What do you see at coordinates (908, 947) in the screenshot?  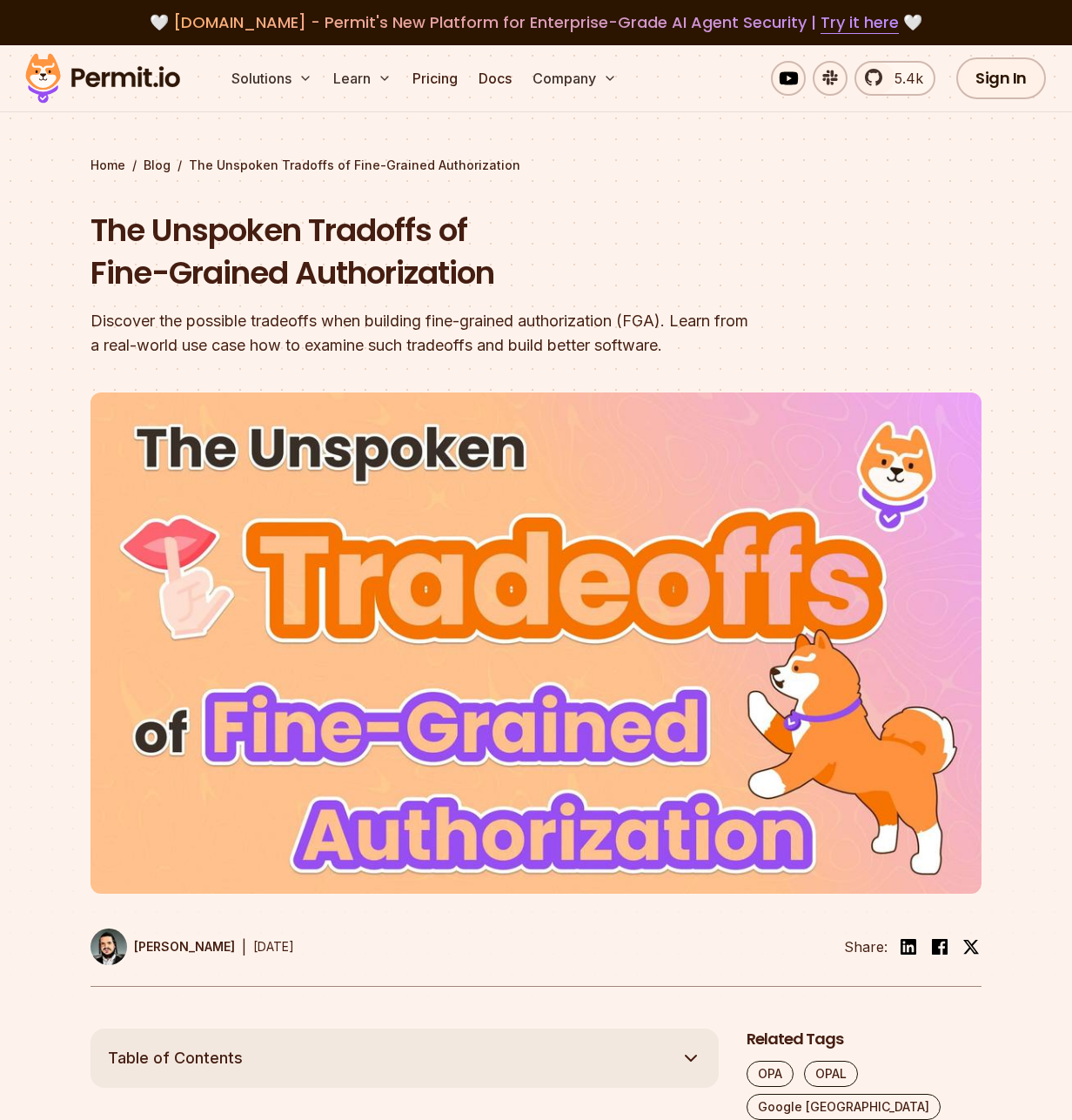 I see `button: linkedin` at bounding box center [908, 947].